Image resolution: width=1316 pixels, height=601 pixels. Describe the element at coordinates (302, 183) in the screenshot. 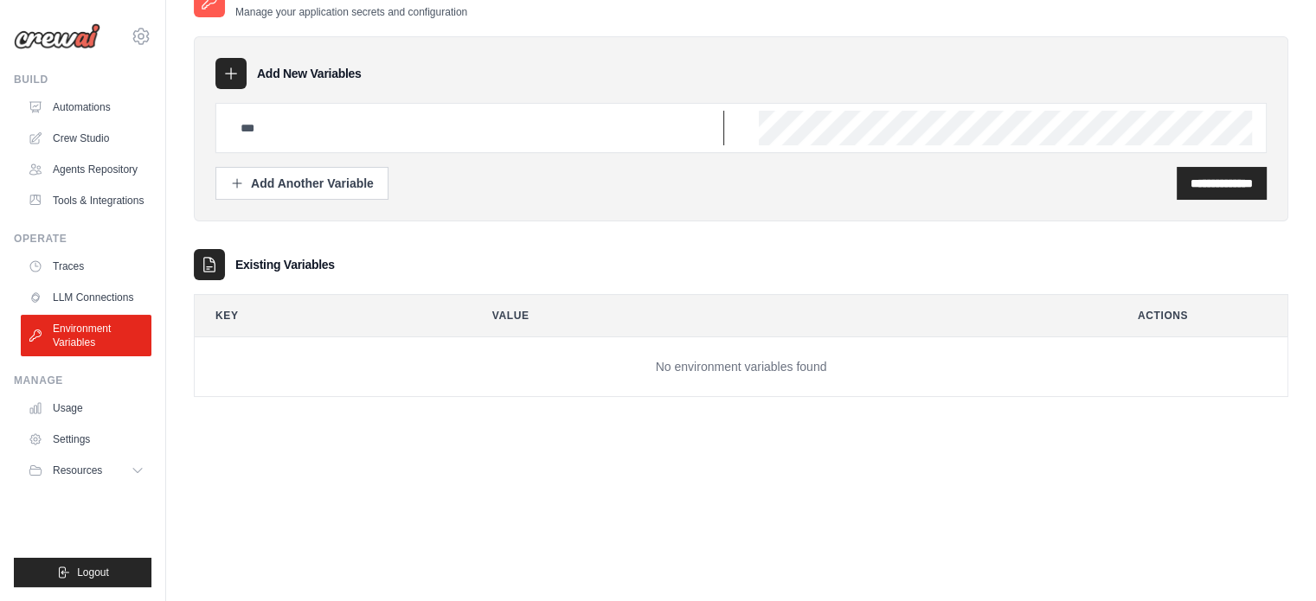

I see `button: Add Another Variable` at that location.